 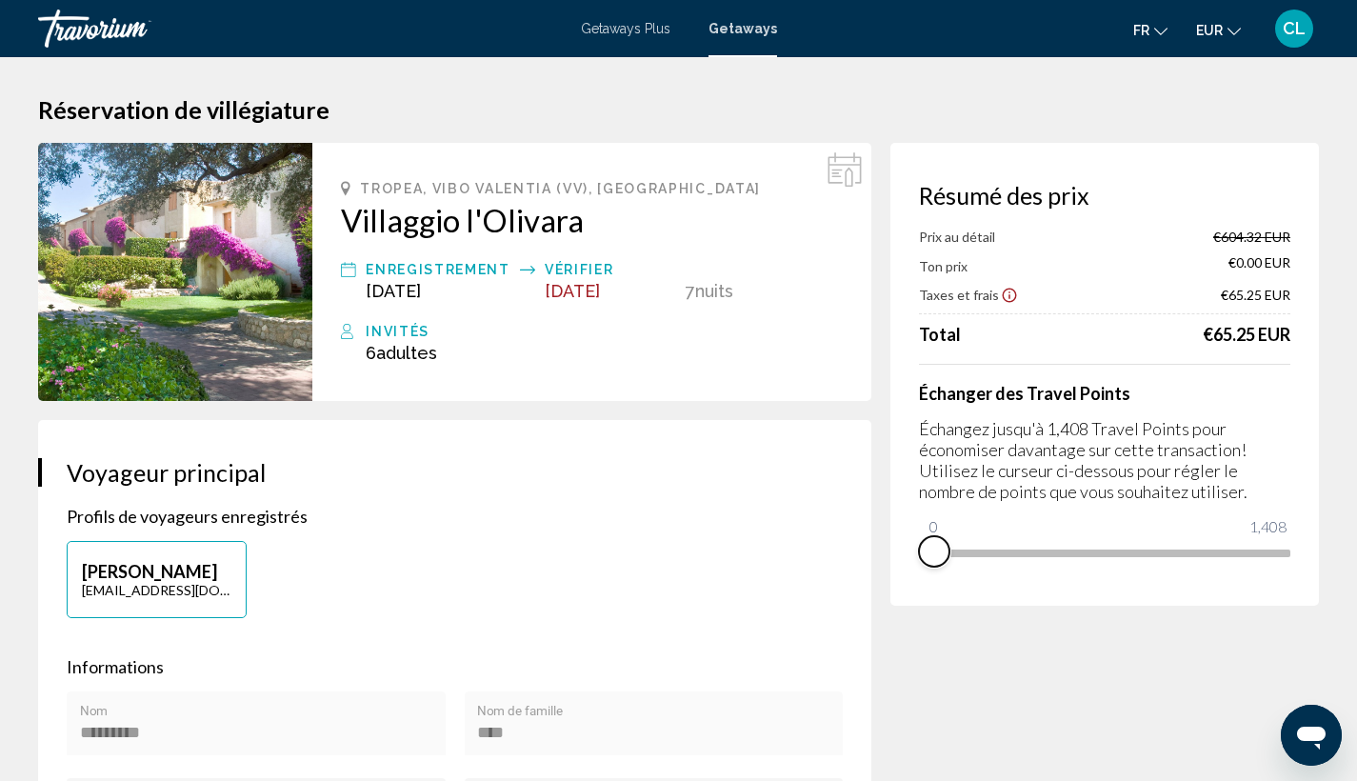 What do you see at coordinates (1294, 29) in the screenshot?
I see `button: User Menu` at bounding box center [1294, 29].